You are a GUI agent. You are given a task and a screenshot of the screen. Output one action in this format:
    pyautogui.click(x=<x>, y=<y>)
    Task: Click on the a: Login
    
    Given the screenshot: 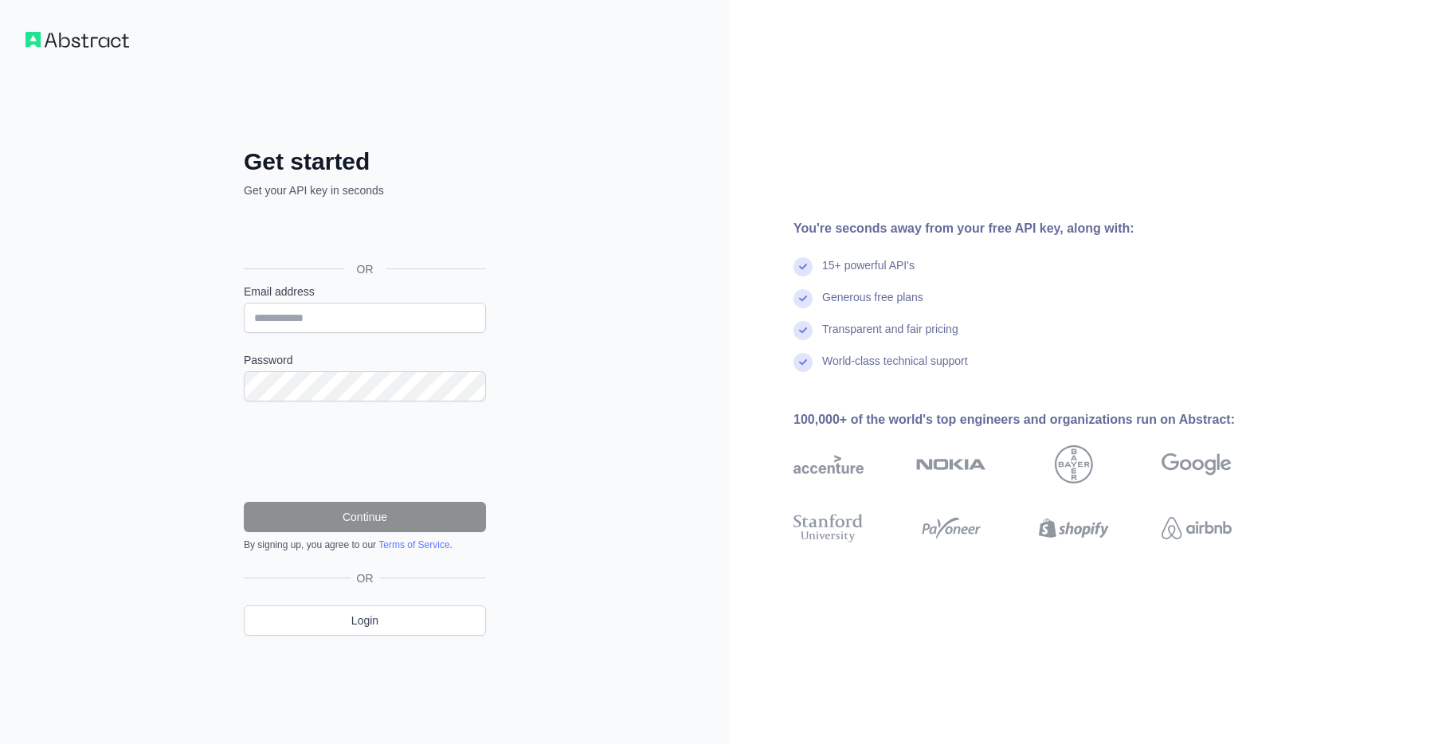 What is the action you would take?
    pyautogui.click(x=365, y=621)
    